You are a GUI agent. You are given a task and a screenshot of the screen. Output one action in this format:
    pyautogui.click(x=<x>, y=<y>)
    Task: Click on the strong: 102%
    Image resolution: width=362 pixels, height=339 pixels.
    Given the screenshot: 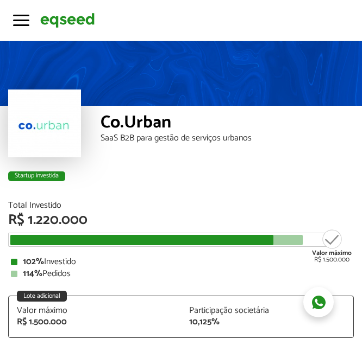 What is the action you would take?
    pyautogui.click(x=33, y=262)
    